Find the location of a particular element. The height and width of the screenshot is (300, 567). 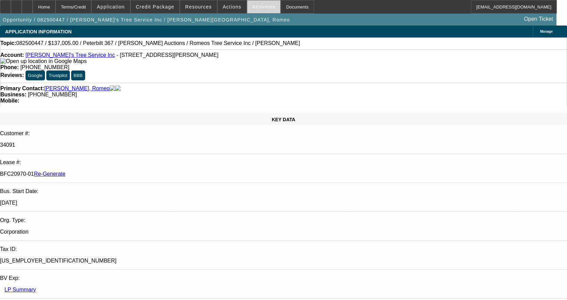

strong: Reviews: is located at coordinates (12, 75).